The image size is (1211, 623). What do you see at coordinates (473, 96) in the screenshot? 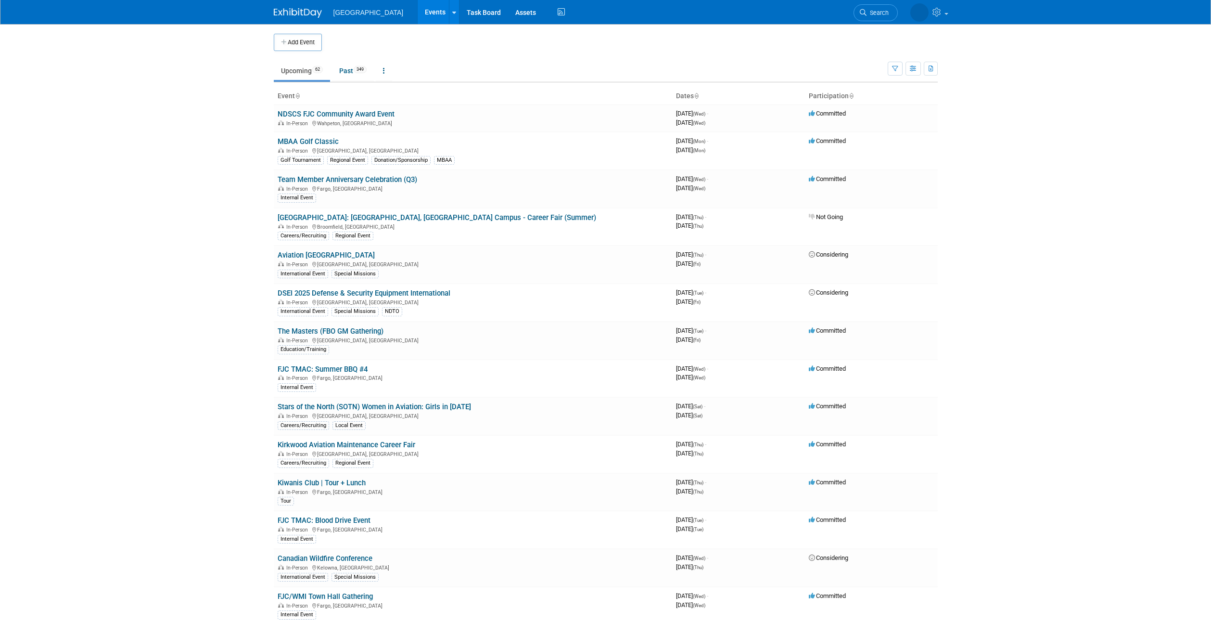
I see `th: Event` at bounding box center [473, 96].